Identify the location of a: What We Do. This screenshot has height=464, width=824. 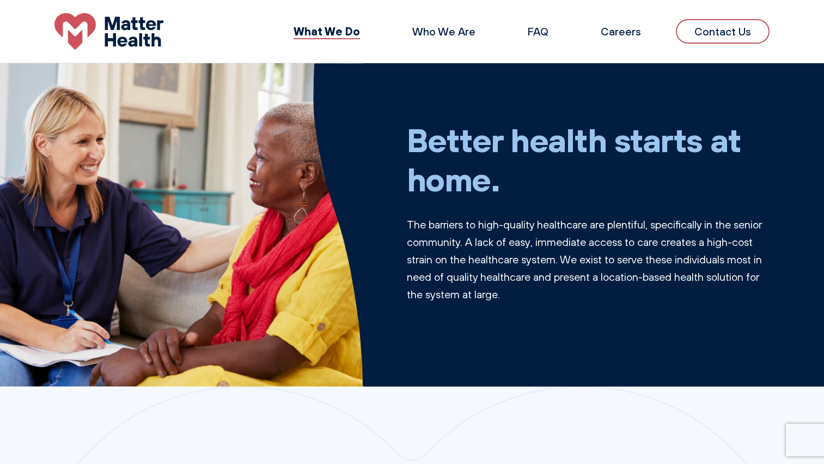
(327, 31).